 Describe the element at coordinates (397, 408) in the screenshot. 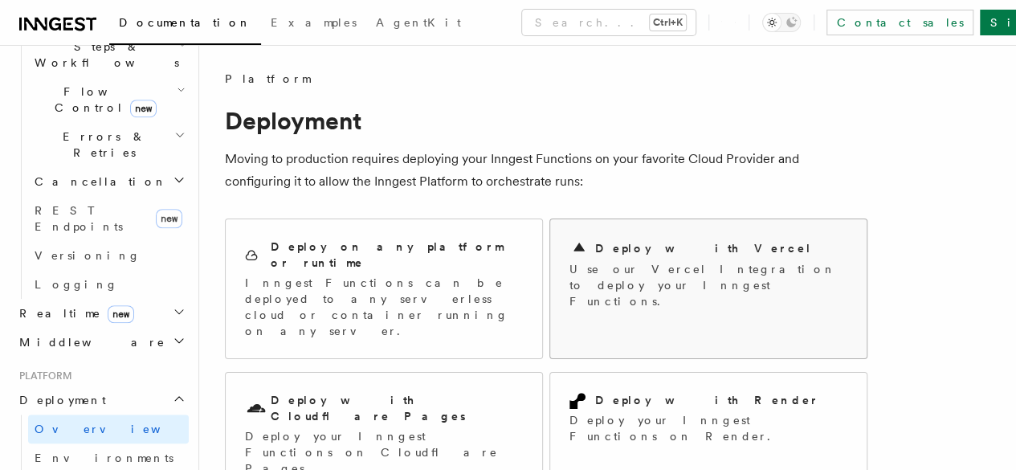

I see `h2: Deploy with Cloudflare Pages` at that location.